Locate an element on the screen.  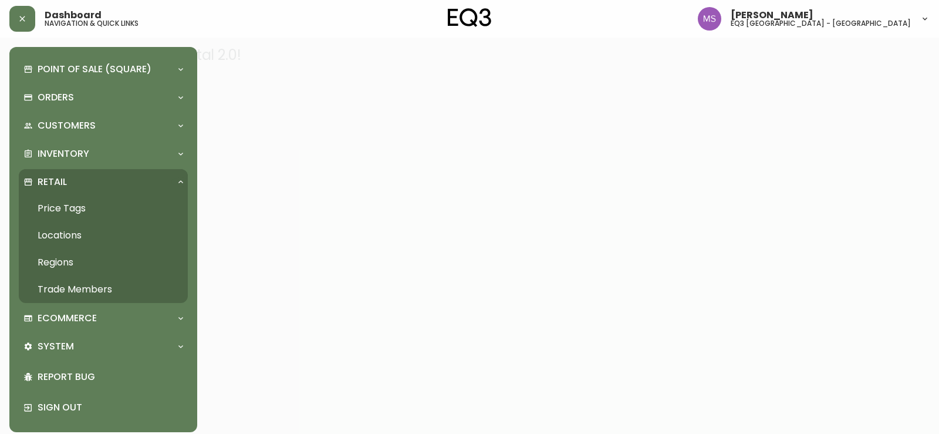
div: Sign Out is located at coordinates (103, 407).